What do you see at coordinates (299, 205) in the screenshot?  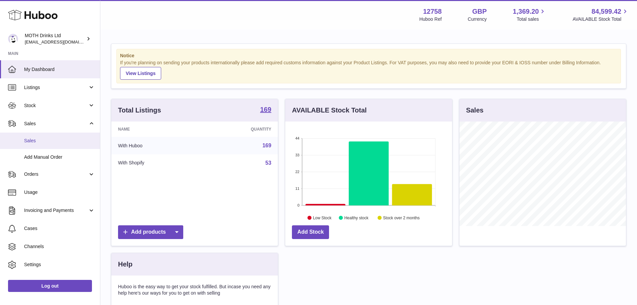 I see `text: 0` at bounding box center [299, 205].